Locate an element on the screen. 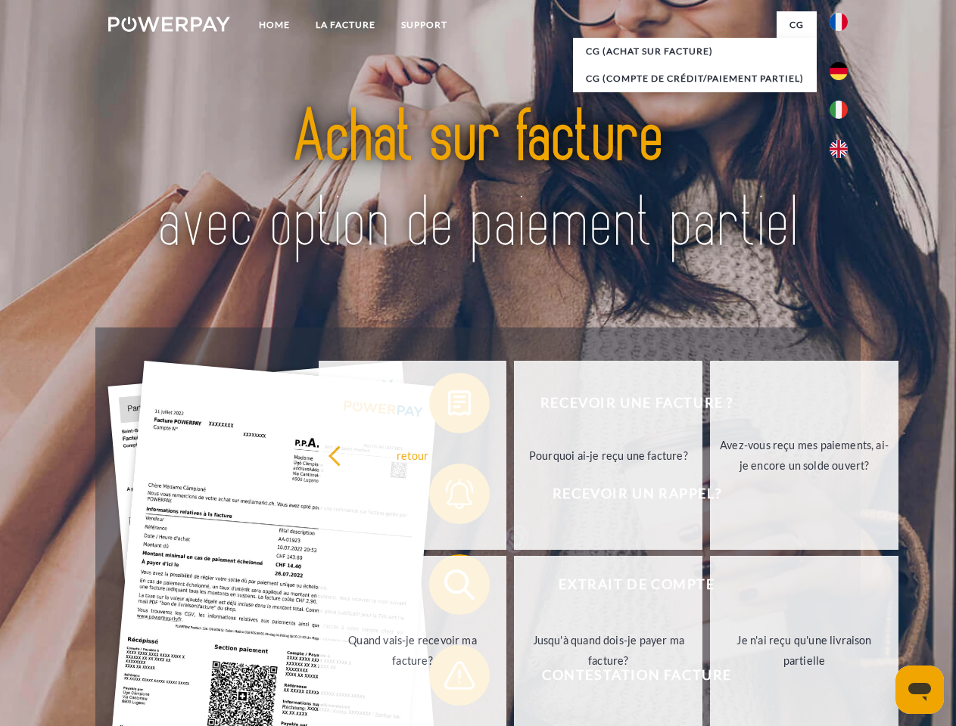 The height and width of the screenshot is (726, 956). a: CG is located at coordinates (796, 25).